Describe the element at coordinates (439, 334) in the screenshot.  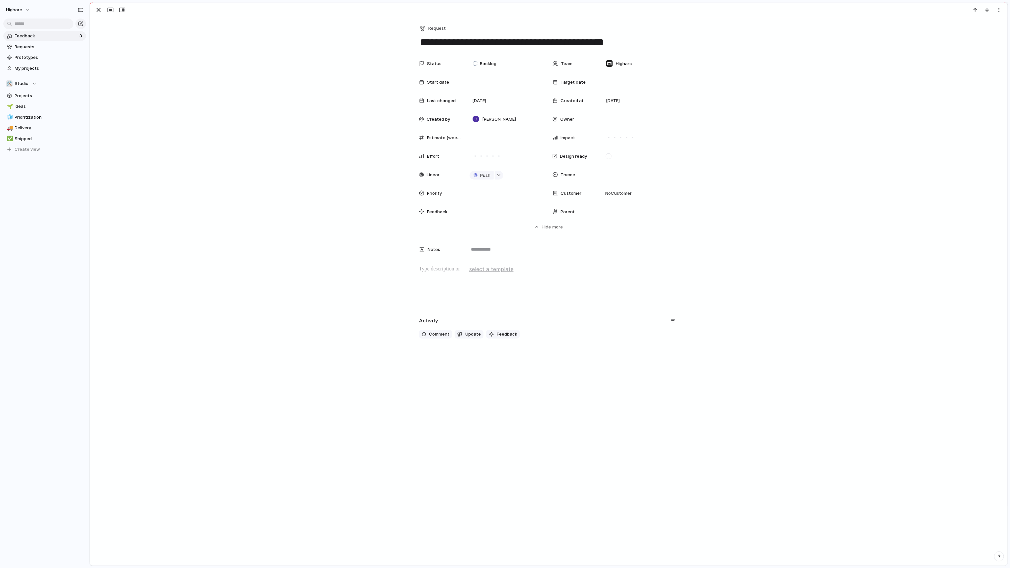
I see `span: Comment` at that location.